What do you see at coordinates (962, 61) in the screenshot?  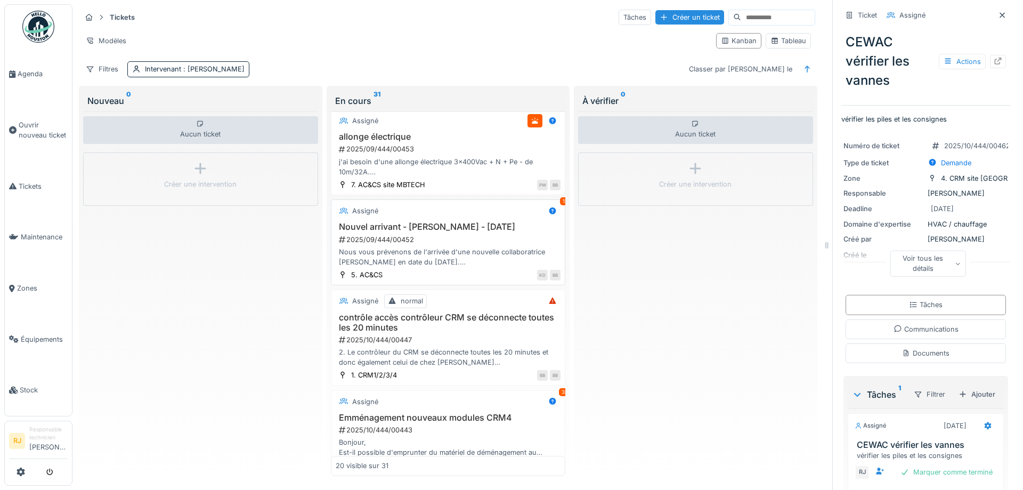 I see `div: Actions` at bounding box center [962, 61].